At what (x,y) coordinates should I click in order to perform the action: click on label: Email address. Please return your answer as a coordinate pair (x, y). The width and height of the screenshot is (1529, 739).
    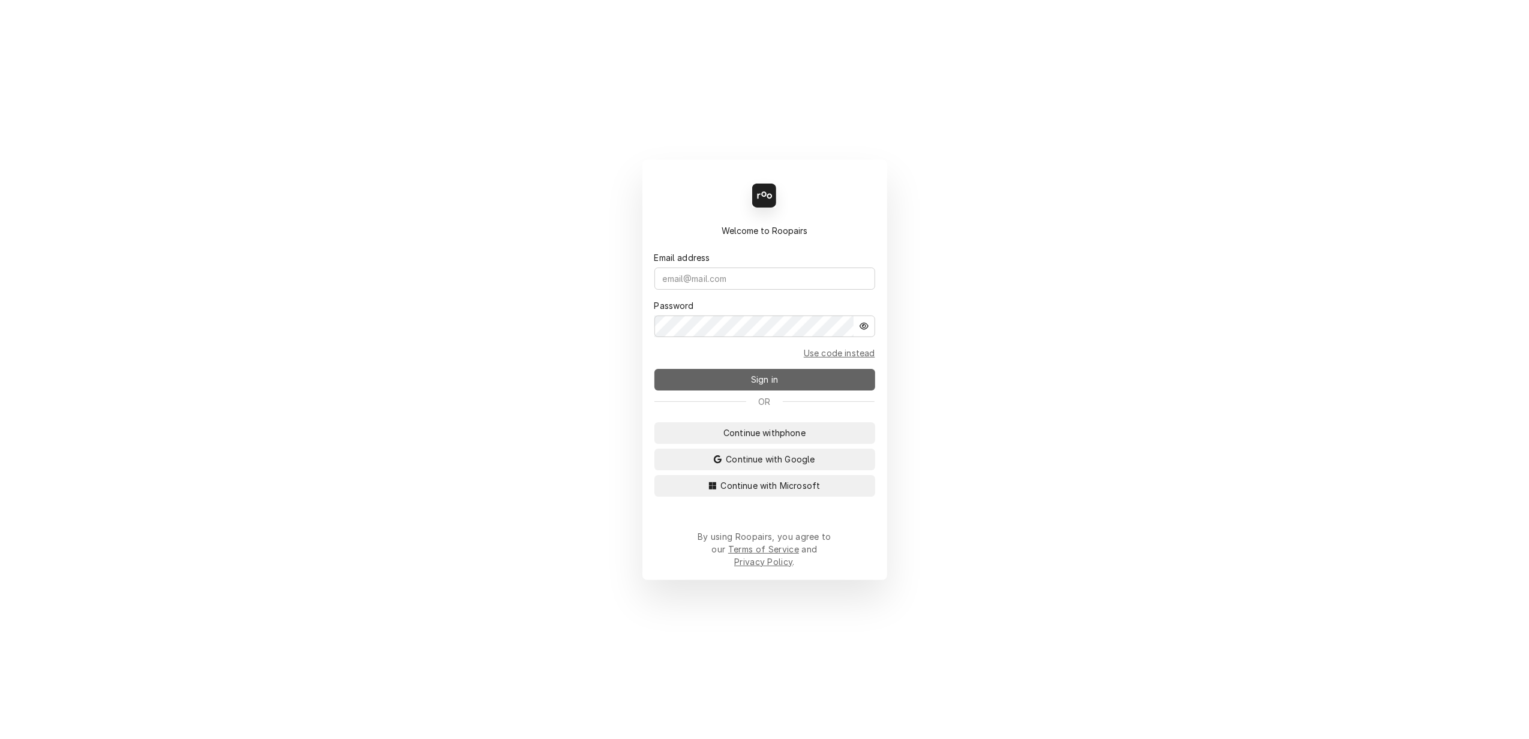
    Looking at the image, I should click on (682, 257).